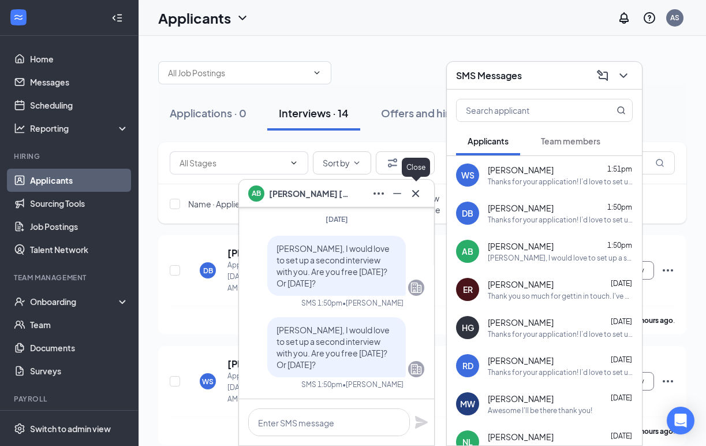 The height and width of the screenshot is (446, 706). What do you see at coordinates (620, 169) in the screenshot?
I see `span: 1:51pm` at bounding box center [620, 169].